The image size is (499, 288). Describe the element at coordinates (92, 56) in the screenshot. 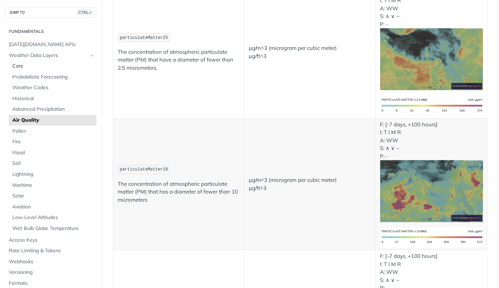

I see `button: Hide subpages for Weather Data Layers` at that location.